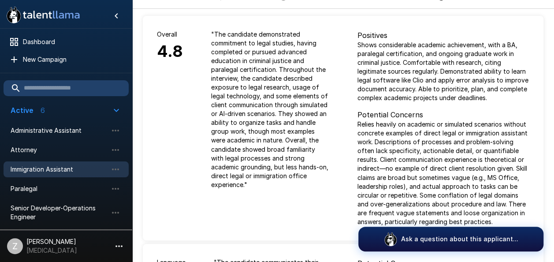  Describe the element at coordinates (460, 239) in the screenshot. I see `p: Ask a question about this applicant...` at that location.